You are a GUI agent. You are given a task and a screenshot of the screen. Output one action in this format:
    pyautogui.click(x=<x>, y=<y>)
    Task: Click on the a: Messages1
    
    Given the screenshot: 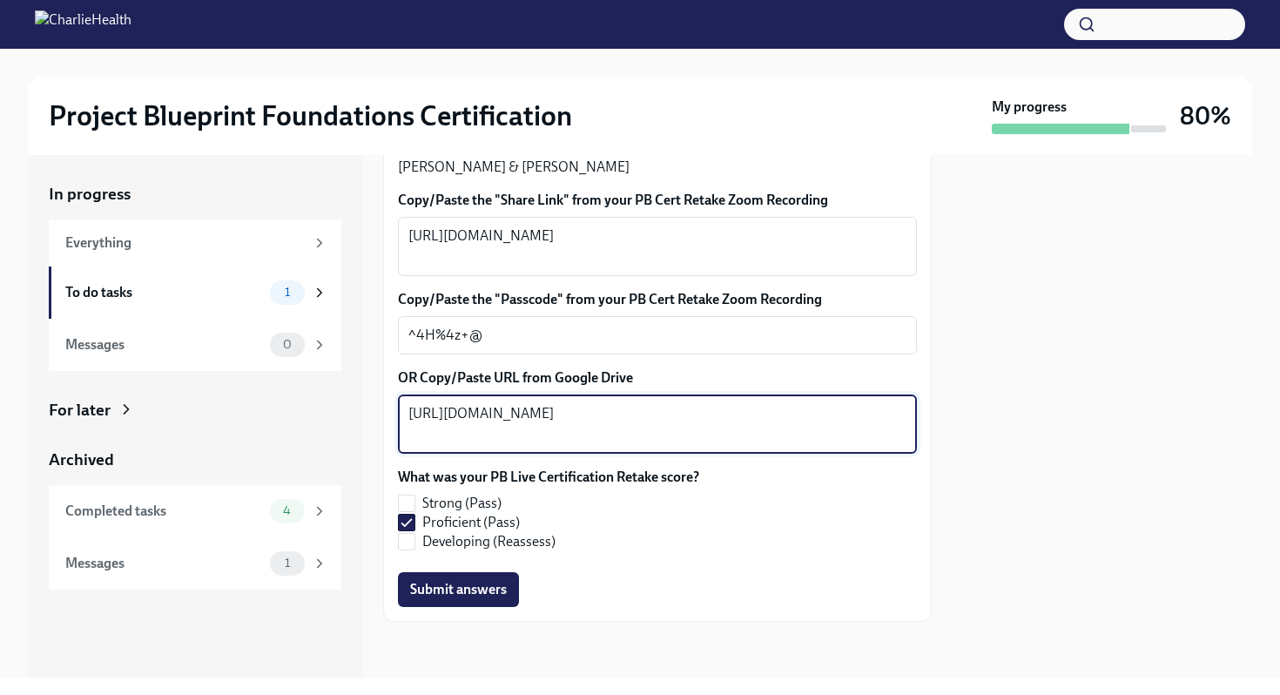 What is the action you would take?
    pyautogui.click(x=195, y=563)
    